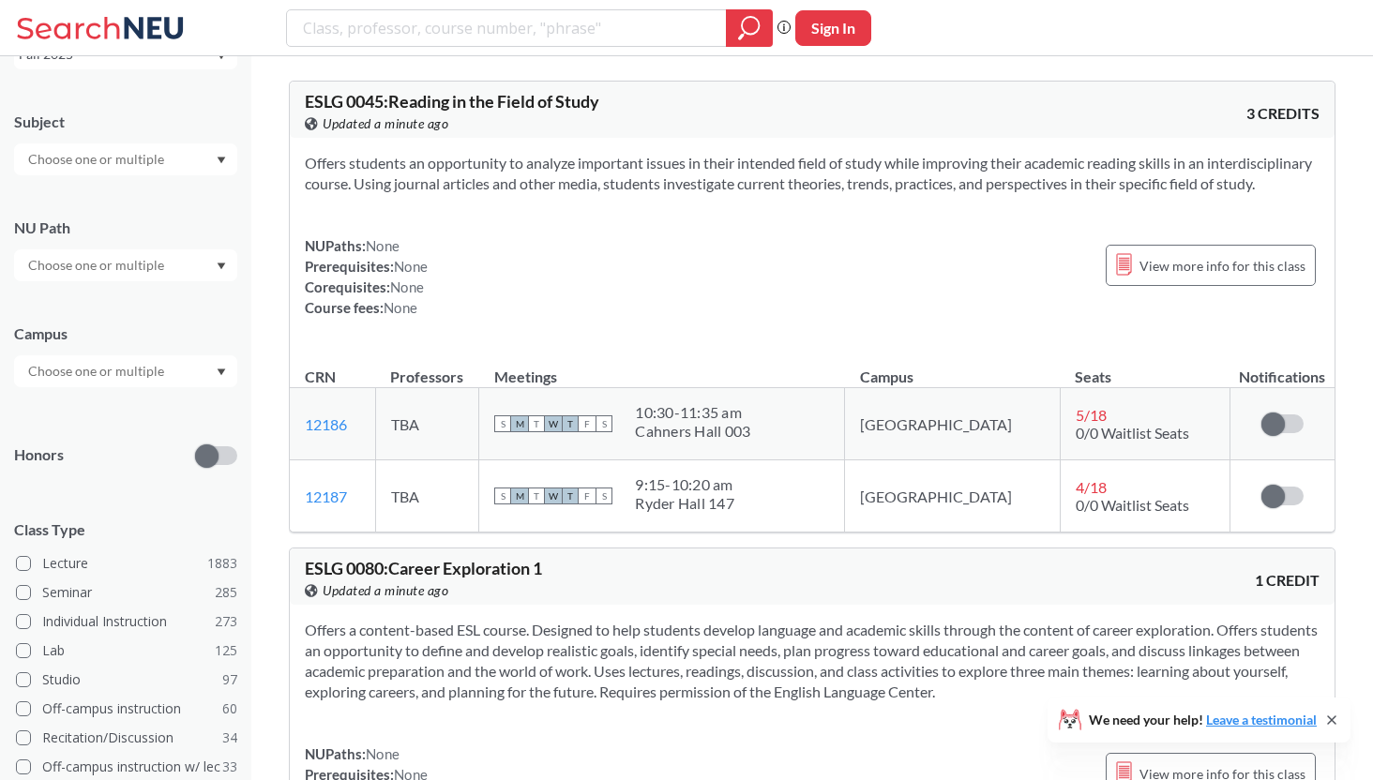 Image resolution: width=1373 pixels, height=780 pixels. What do you see at coordinates (953, 368) in the screenshot?
I see `th: Campus` at bounding box center [953, 368].